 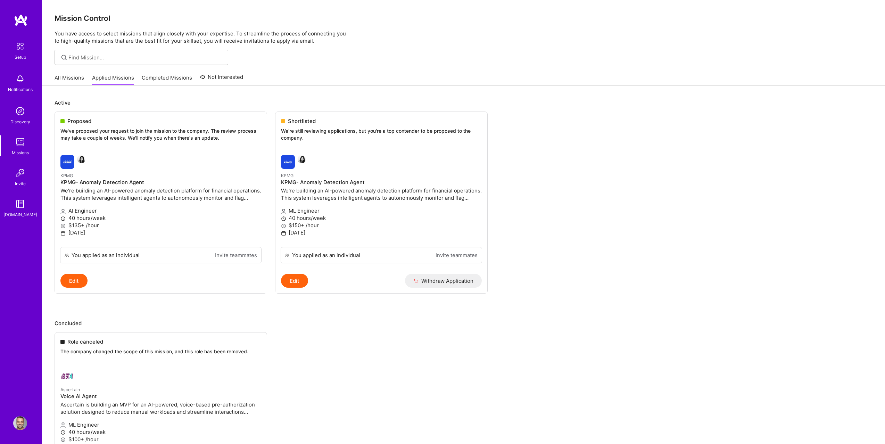 I want to click on p: We've proposed your request to join the mission to the company. The review process may take a cou..., so click(x=161, y=134).